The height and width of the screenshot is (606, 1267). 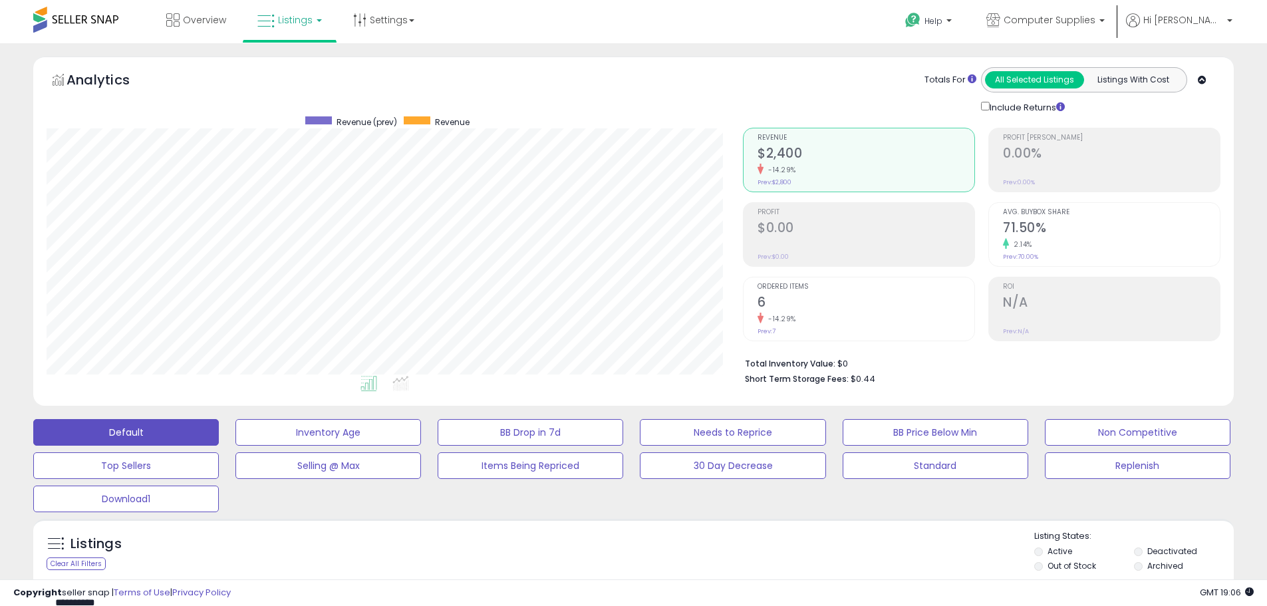 What do you see at coordinates (935, 466) in the screenshot?
I see `button: Standard` at bounding box center [935, 466].